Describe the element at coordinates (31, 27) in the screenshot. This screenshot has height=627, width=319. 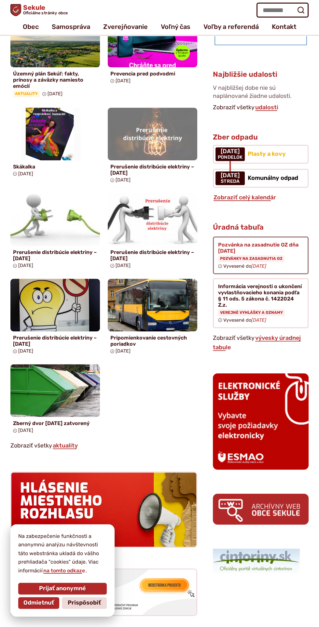
I see `a: Obec` at that location.